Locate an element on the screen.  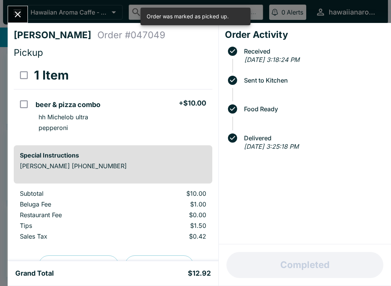
p: pepperoni is located at coordinates (53, 128).